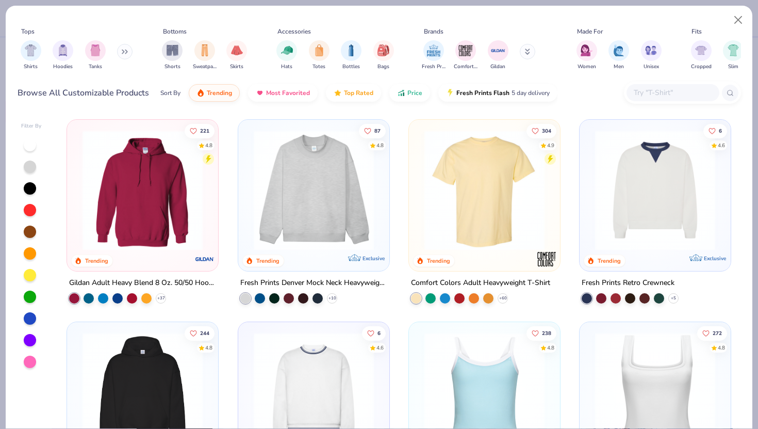  I want to click on span: Totes, so click(319, 67).